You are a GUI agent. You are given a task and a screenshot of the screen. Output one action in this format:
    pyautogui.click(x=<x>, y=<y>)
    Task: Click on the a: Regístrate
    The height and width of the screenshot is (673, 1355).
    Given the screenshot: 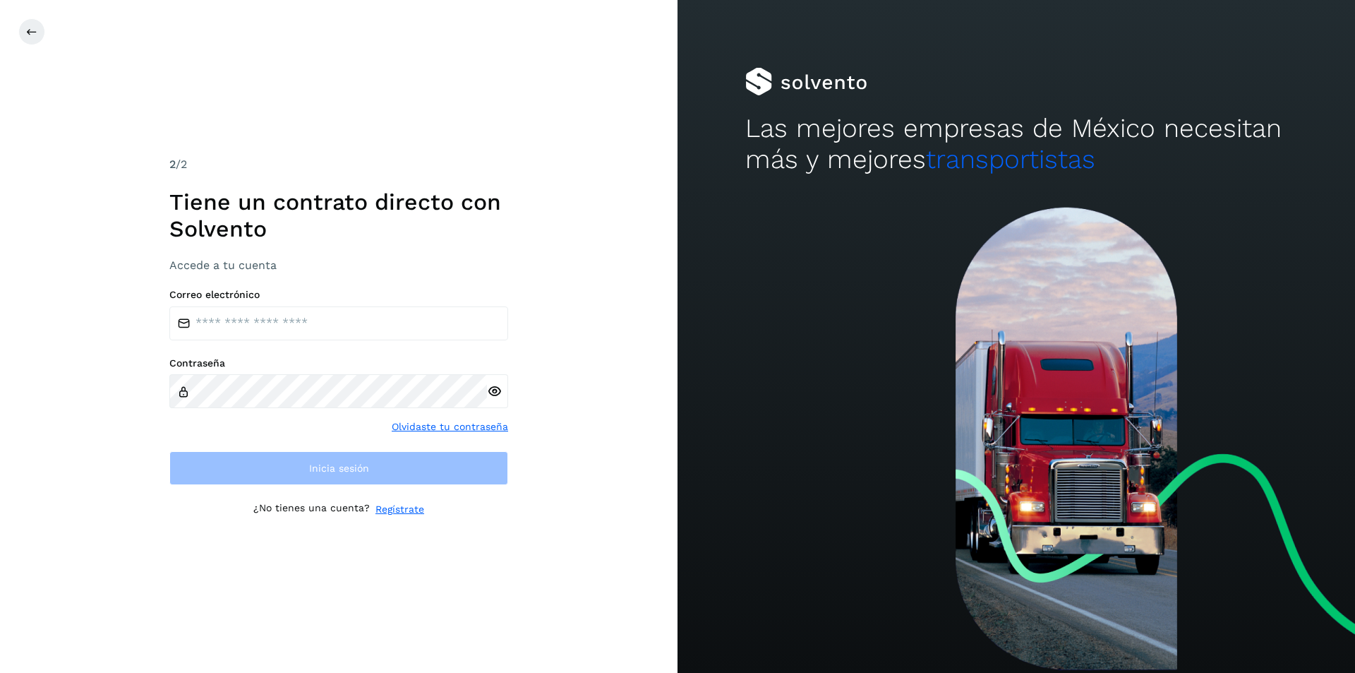 What is the action you would take?
    pyautogui.click(x=400, y=509)
    